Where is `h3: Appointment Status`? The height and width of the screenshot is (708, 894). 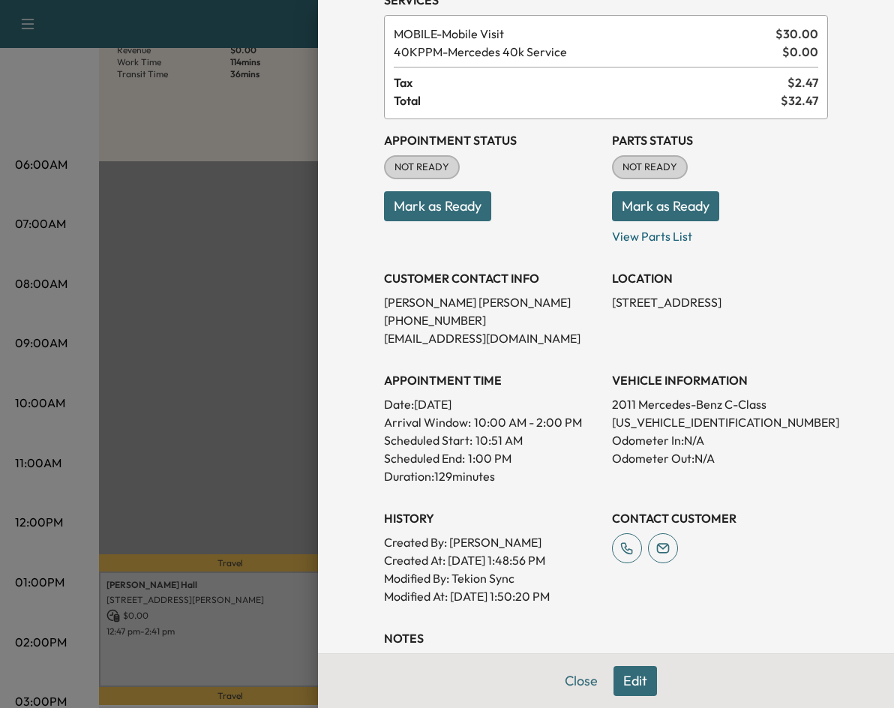
h3: Appointment Status is located at coordinates (492, 140).